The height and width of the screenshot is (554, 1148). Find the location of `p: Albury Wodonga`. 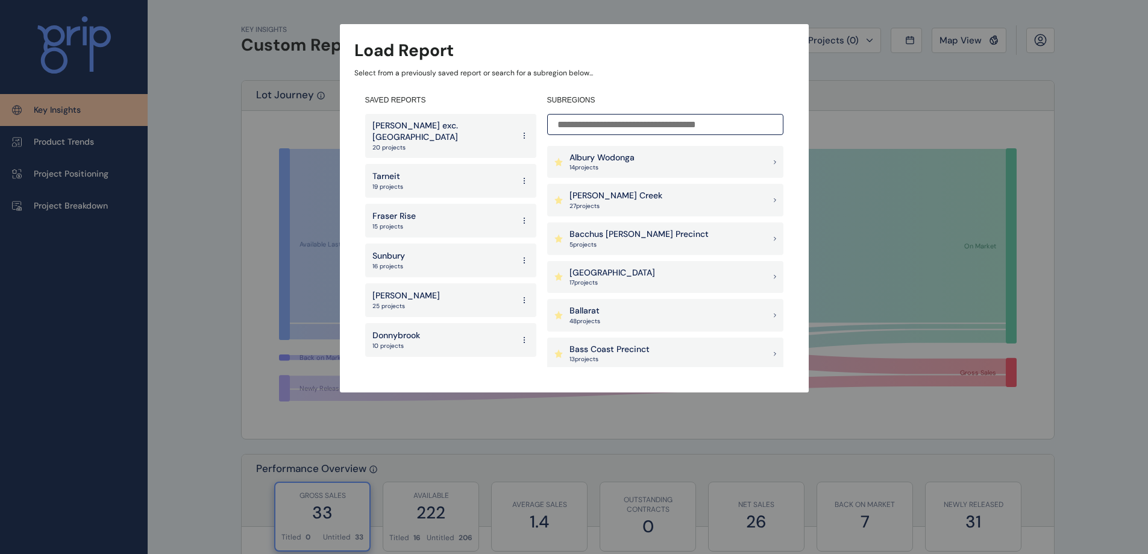

p: Albury Wodonga is located at coordinates (602, 158).